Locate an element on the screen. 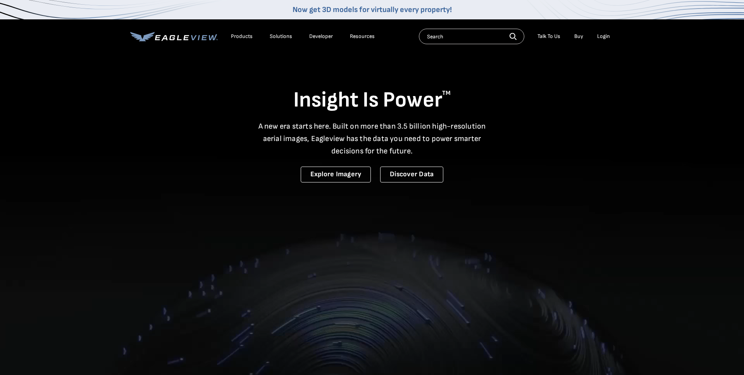 This screenshot has width=744, height=375. sup: TM is located at coordinates (447, 93).